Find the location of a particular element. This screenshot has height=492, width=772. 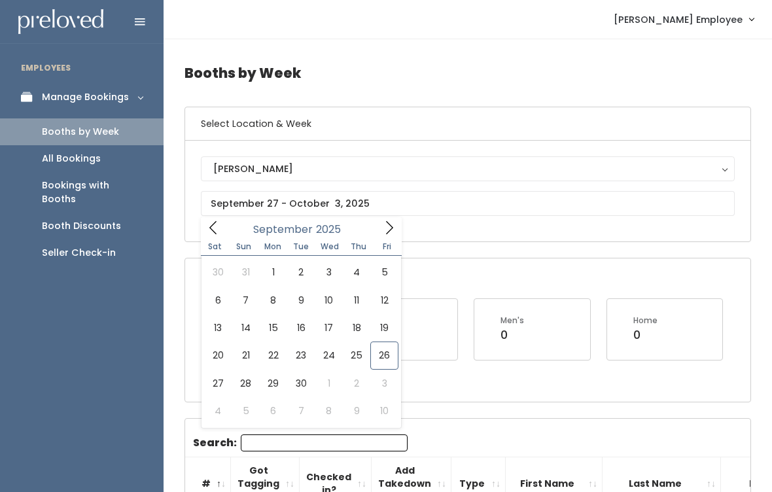

span: September 27, 2025 is located at coordinates (218, 384).